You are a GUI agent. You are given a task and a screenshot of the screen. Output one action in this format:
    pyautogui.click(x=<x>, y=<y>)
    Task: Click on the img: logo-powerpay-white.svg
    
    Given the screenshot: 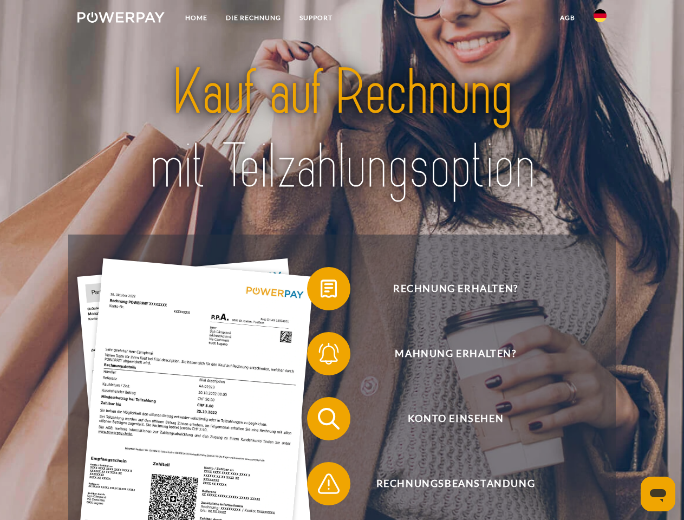 What is the action you would take?
    pyautogui.click(x=121, y=17)
    